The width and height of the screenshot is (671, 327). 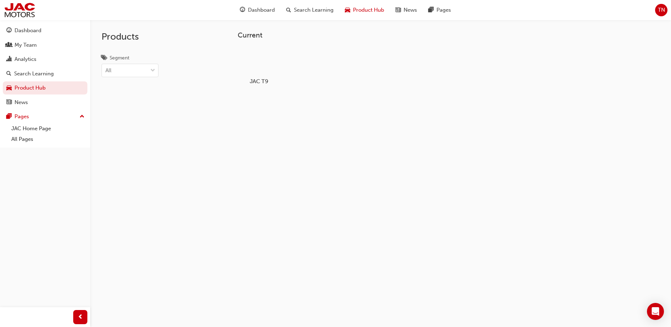 I want to click on button: DashboardMy TeamAnalyticsSearch LearningProduct HubNews, so click(x=45, y=66).